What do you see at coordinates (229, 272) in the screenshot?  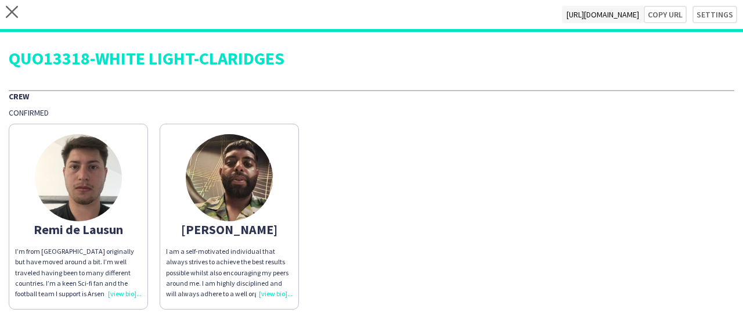 I see `div: I am a self-motivated individual that always strives to achieve the best results possible whilst ...` at bounding box center [229, 272].